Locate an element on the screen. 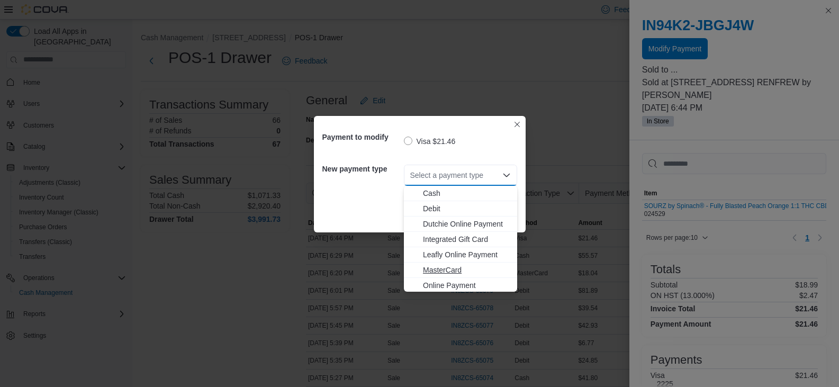 The image size is (839, 387). button: Dutchie Online Payment is located at coordinates (460, 224).